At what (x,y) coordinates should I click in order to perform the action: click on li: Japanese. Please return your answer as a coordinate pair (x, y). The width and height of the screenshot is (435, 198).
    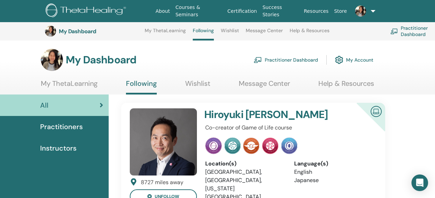
    Looking at the image, I should click on (333, 180).